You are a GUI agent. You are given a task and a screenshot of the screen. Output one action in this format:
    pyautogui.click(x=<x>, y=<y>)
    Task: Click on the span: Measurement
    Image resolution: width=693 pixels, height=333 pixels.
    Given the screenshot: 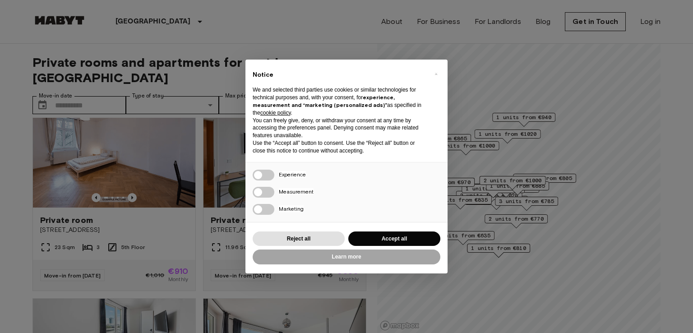 What is the action you would take?
    pyautogui.click(x=296, y=191)
    